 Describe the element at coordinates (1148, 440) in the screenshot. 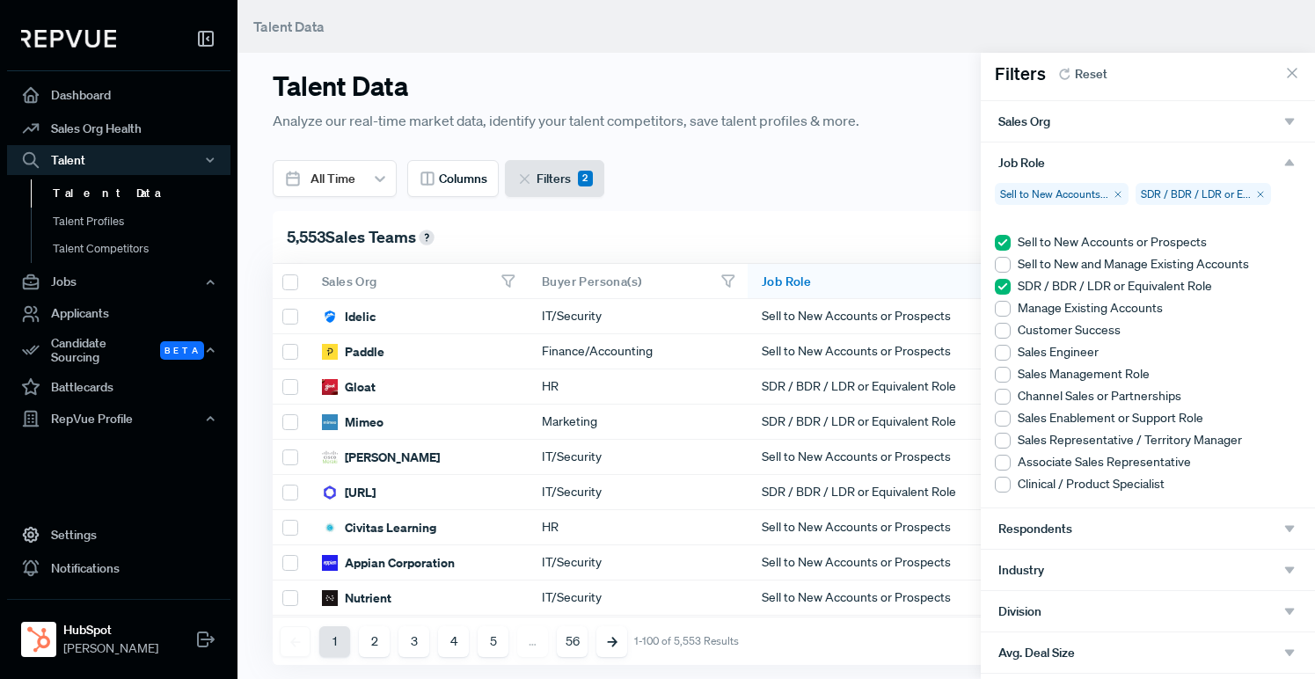

I see `li: Sales Representative / Territory Manager` at that location.